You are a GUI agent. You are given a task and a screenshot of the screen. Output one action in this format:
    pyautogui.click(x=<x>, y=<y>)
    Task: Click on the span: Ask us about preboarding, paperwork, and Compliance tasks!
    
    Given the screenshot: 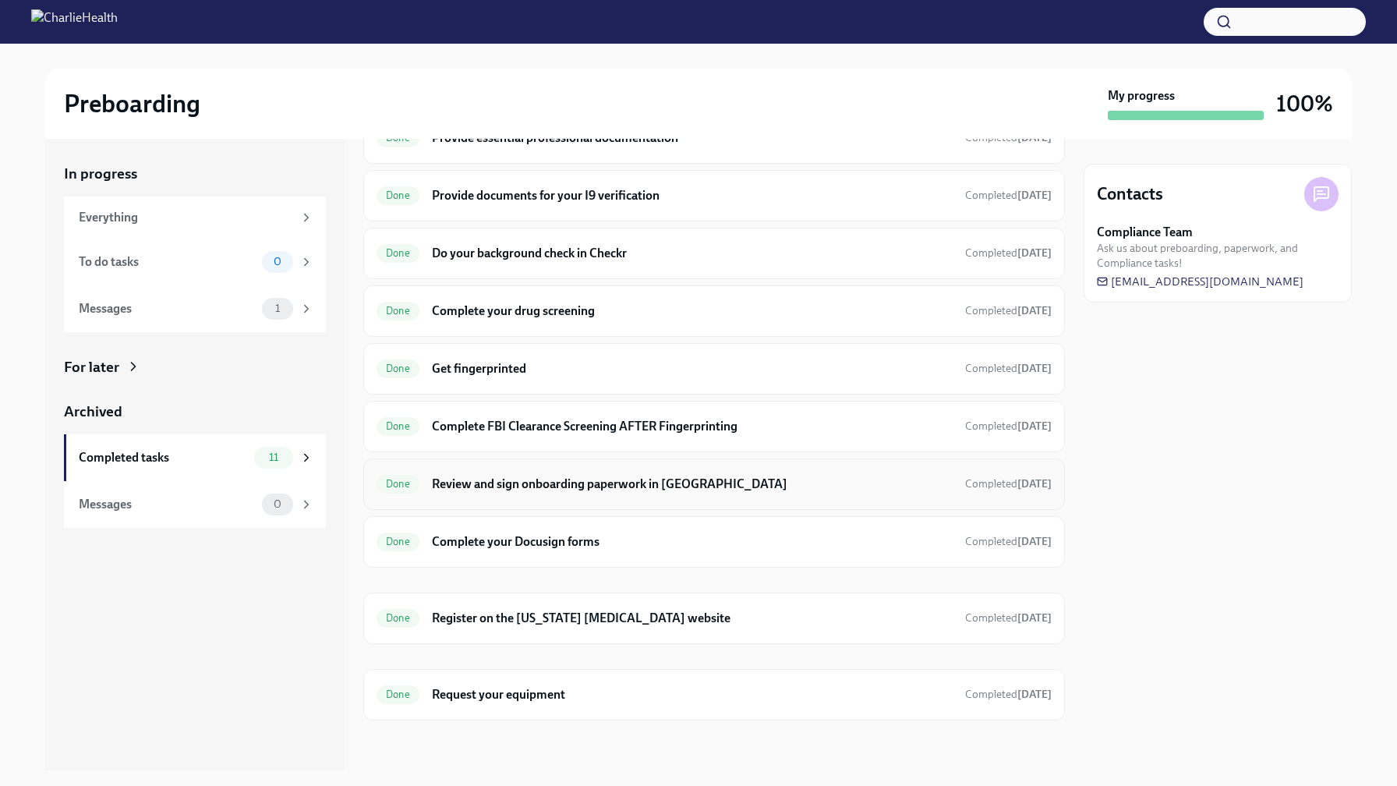 What is the action you would take?
    pyautogui.click(x=1218, y=256)
    